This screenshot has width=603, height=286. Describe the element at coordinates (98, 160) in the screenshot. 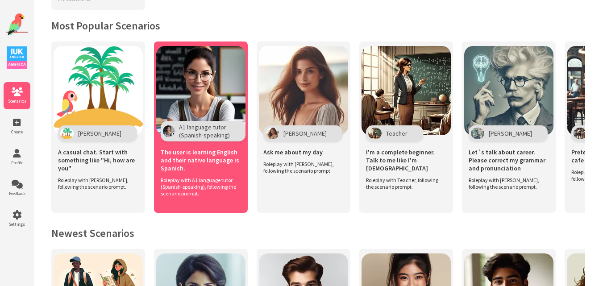

I see `span: A casual chat. Start with something like "Hi, how are you"` at that location.